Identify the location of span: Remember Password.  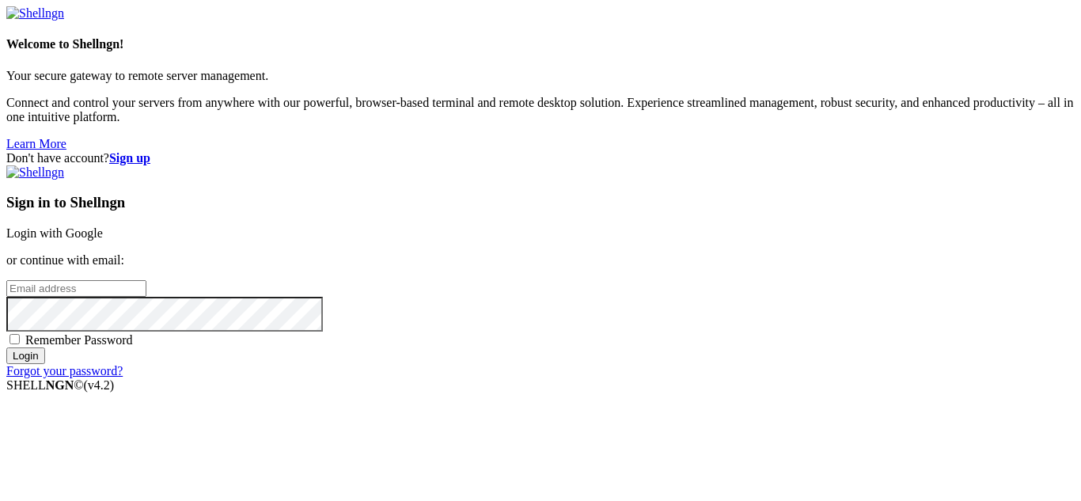
(79, 340).